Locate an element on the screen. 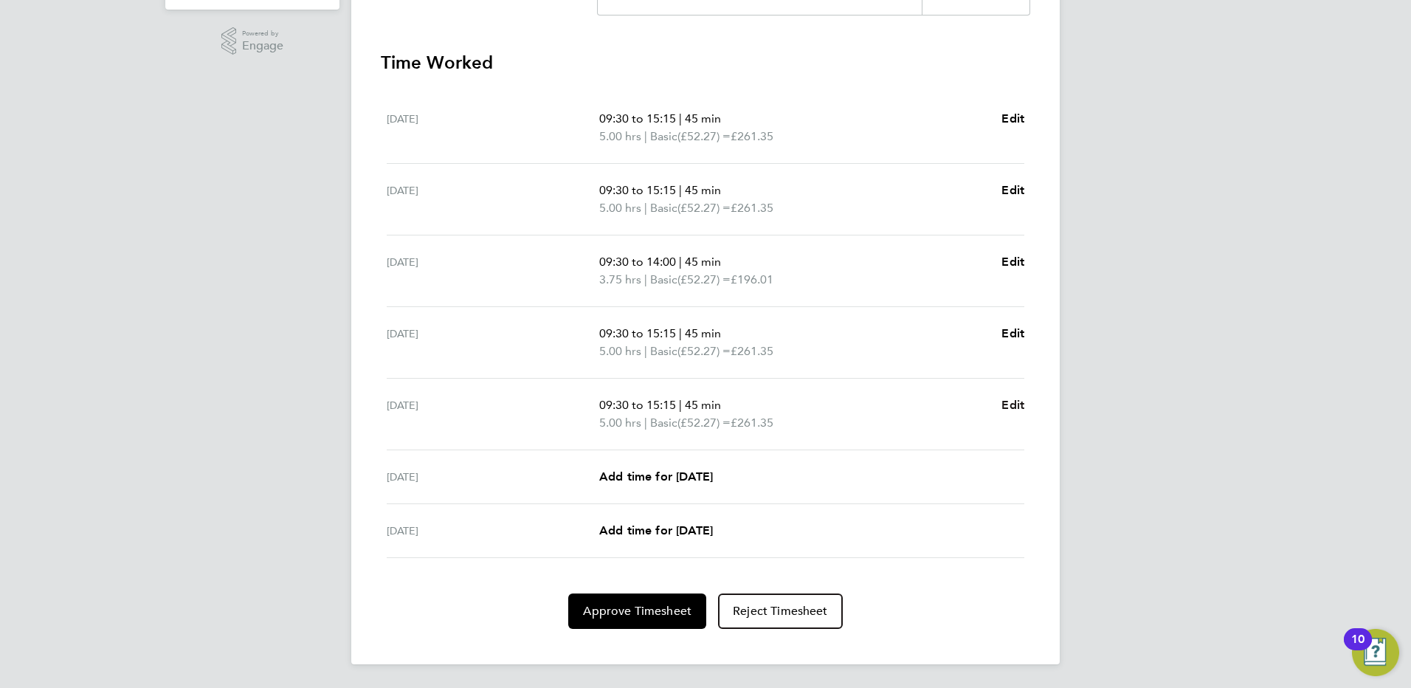 This screenshot has height=688, width=1411. span: Engage is located at coordinates (263, 46).